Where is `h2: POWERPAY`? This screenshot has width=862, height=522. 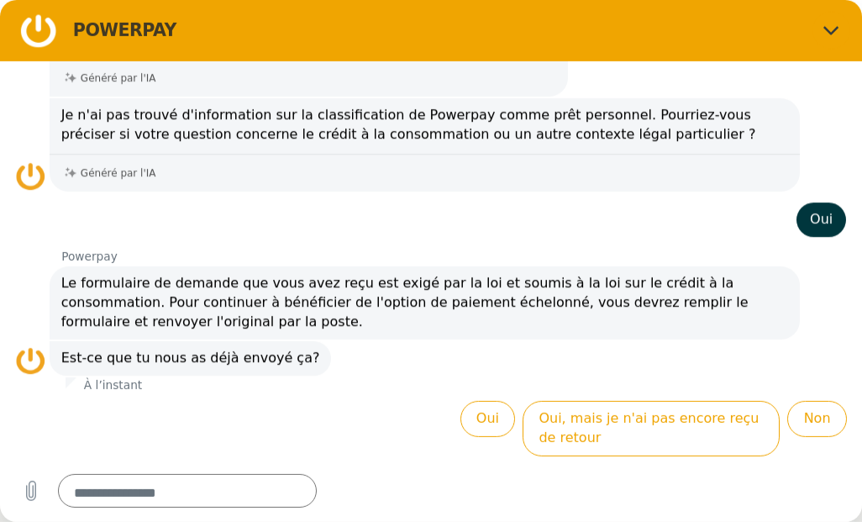
h2: POWERPAY is located at coordinates (438, 30).